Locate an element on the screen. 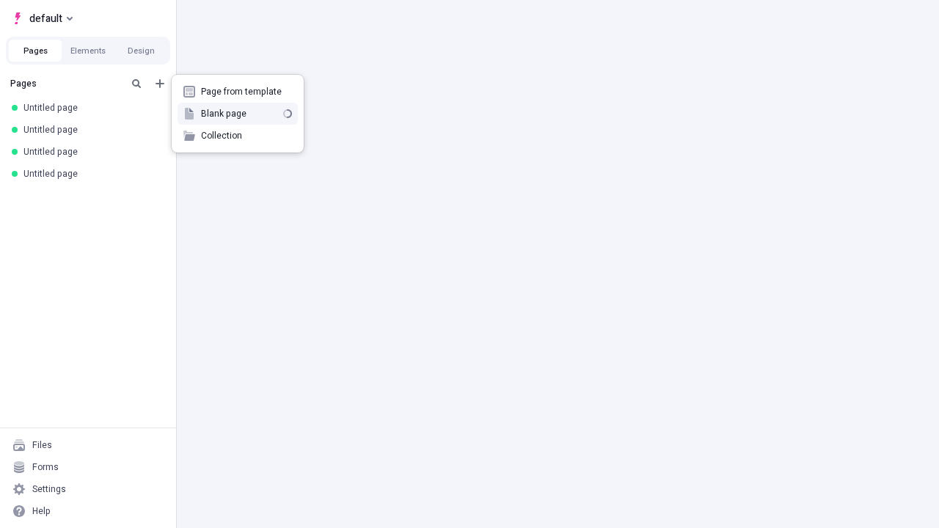 This screenshot has height=528, width=939. span: default is located at coordinates (45, 18).